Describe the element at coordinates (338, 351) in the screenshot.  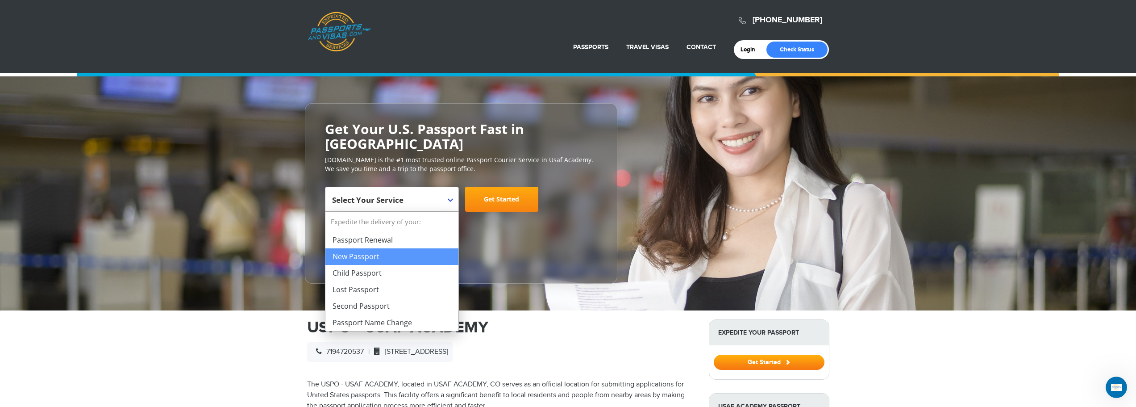
I see `span: 7194720537` at that location.